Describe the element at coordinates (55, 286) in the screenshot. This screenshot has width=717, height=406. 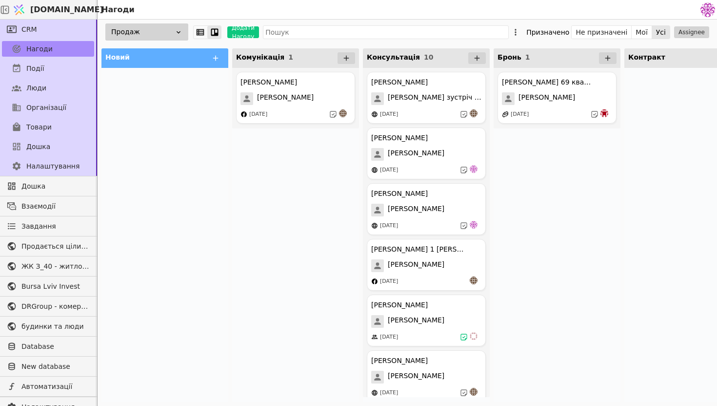
I see `span: Bursa Lviv Invest` at that location.